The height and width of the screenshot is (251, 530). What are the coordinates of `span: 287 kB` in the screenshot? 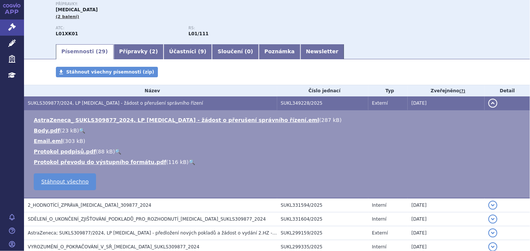 It's located at (331, 120).